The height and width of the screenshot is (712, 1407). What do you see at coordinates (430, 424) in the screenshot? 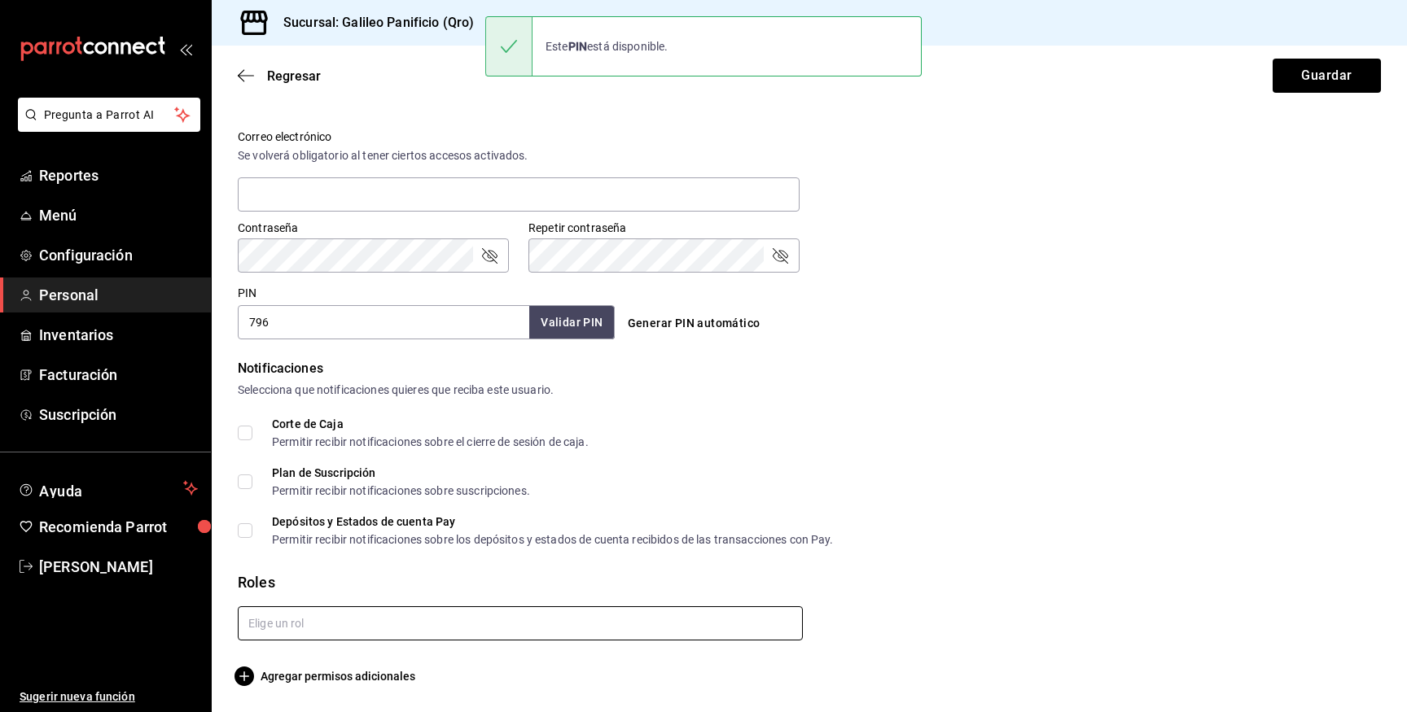
I see `div: Corte de Caja` at bounding box center [430, 424].